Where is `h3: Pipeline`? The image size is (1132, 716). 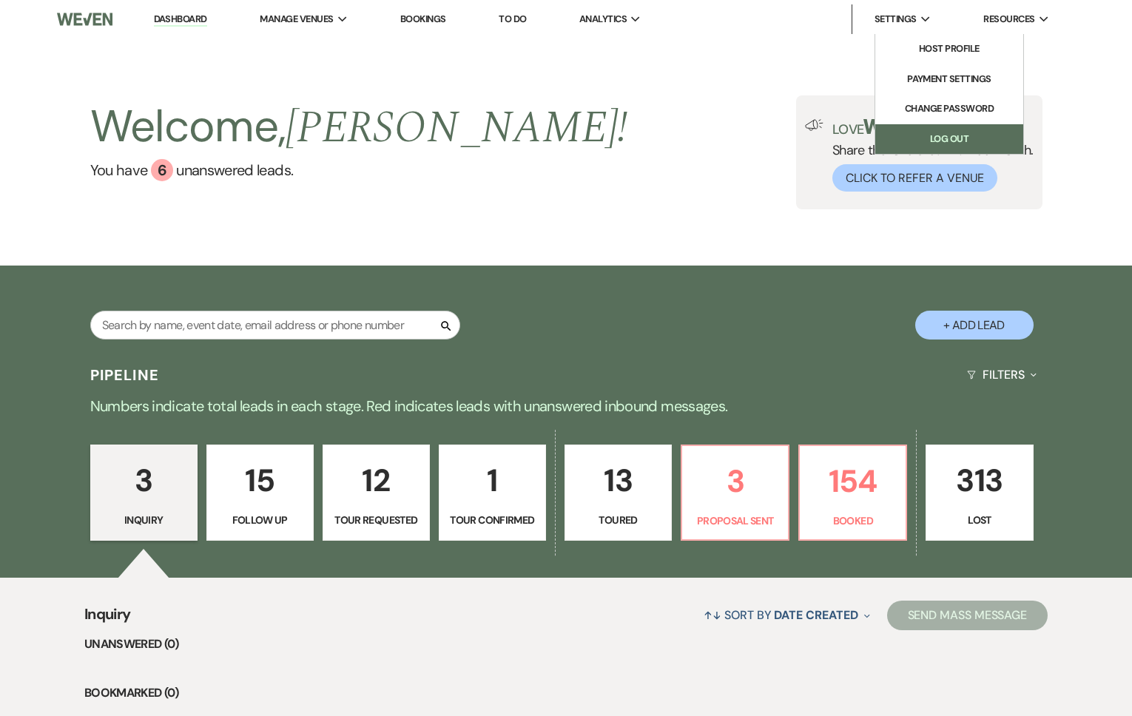
h3: Pipeline is located at coordinates (125, 375).